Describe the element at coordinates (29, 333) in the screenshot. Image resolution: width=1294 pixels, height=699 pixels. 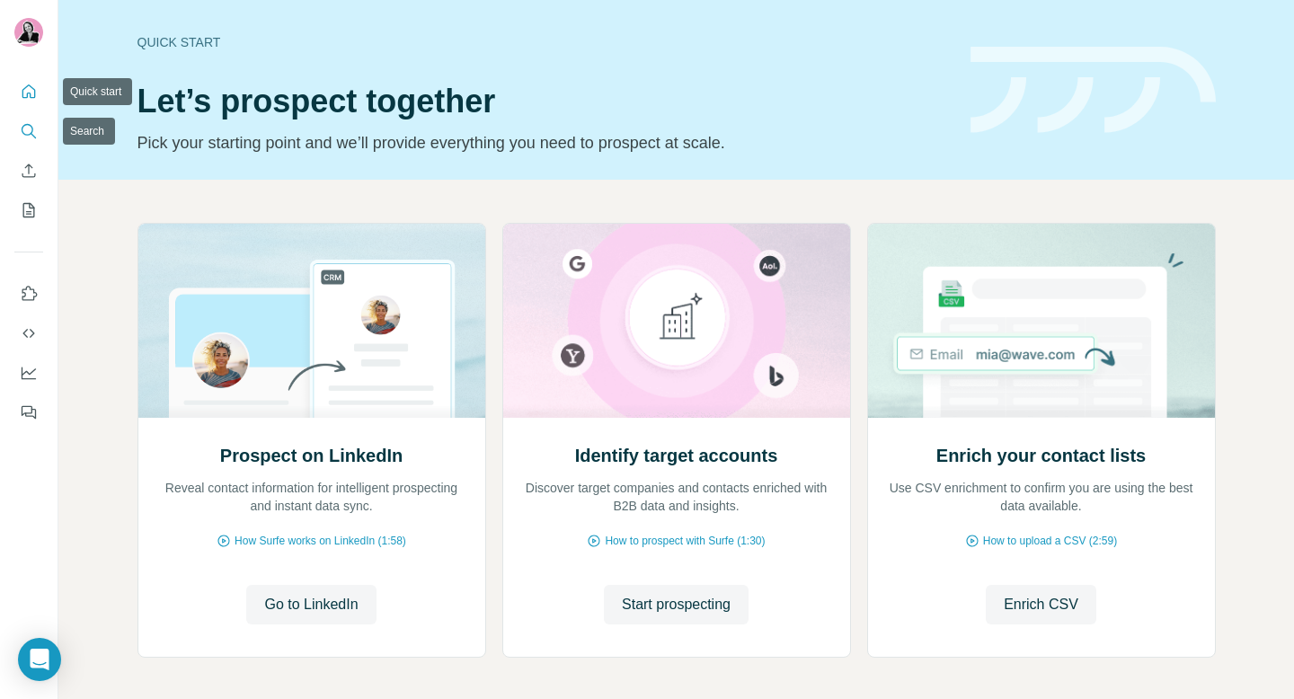
I see `button: Use Surfe API` at that location.